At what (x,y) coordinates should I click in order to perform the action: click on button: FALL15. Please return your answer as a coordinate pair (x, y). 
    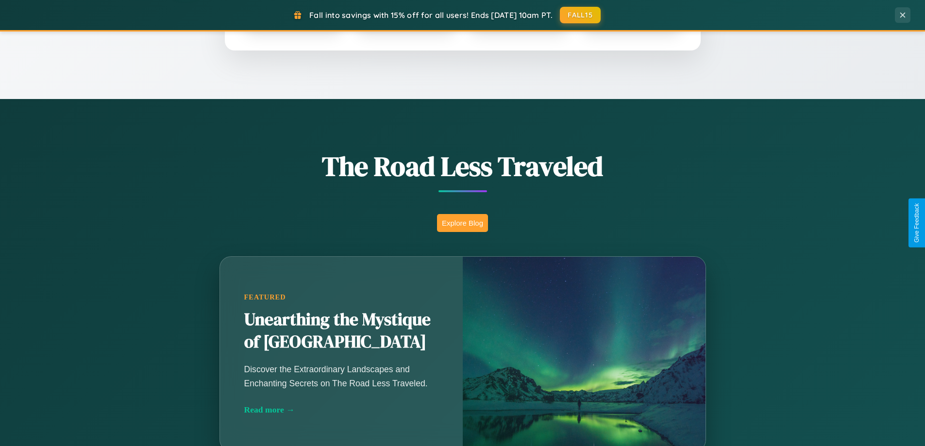
    Looking at the image, I should click on (580, 15).